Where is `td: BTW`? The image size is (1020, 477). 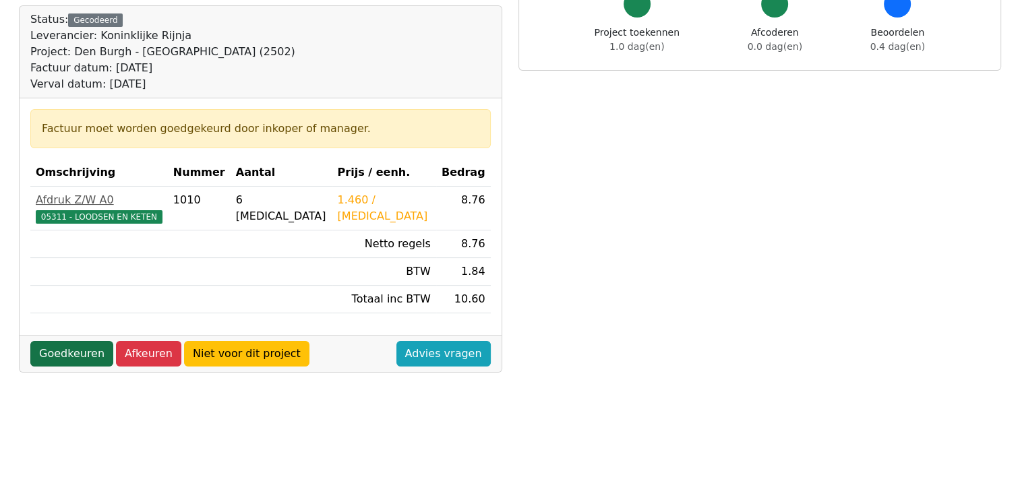 td: BTW is located at coordinates (384, 272).